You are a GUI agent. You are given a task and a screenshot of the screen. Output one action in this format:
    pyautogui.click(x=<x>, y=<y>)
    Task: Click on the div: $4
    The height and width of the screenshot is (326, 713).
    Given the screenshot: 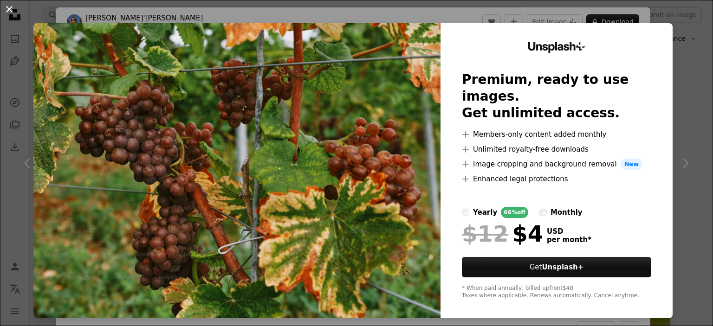 What is the action you would take?
    pyautogui.click(x=502, y=234)
    